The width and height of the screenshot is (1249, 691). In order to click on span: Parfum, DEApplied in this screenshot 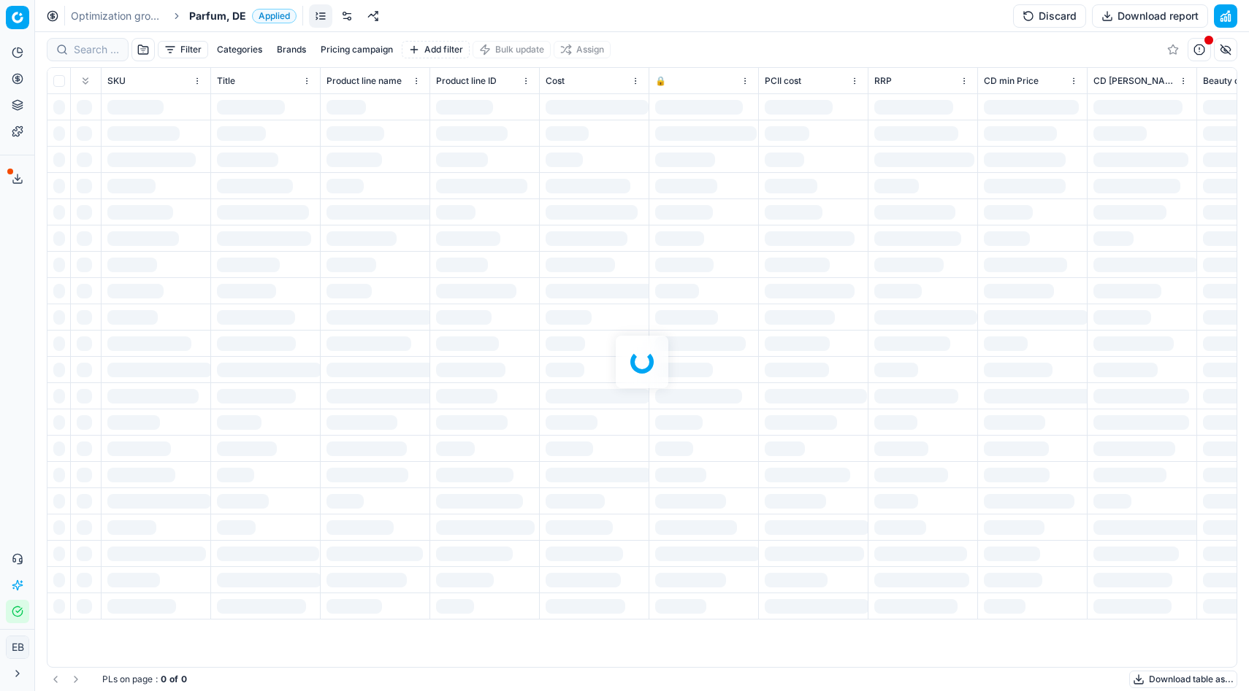, I will do `click(242, 16)`.